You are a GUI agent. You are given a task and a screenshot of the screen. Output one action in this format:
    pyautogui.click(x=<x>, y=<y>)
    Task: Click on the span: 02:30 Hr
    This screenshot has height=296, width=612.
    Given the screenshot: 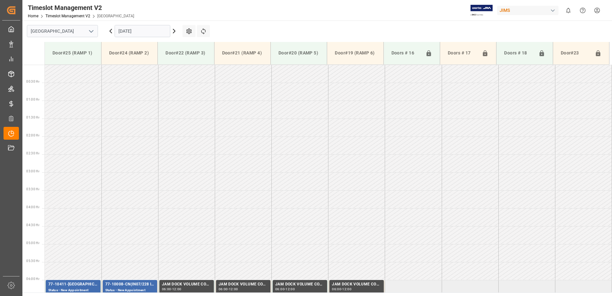 What is the action you would take?
    pyautogui.click(x=33, y=153)
    